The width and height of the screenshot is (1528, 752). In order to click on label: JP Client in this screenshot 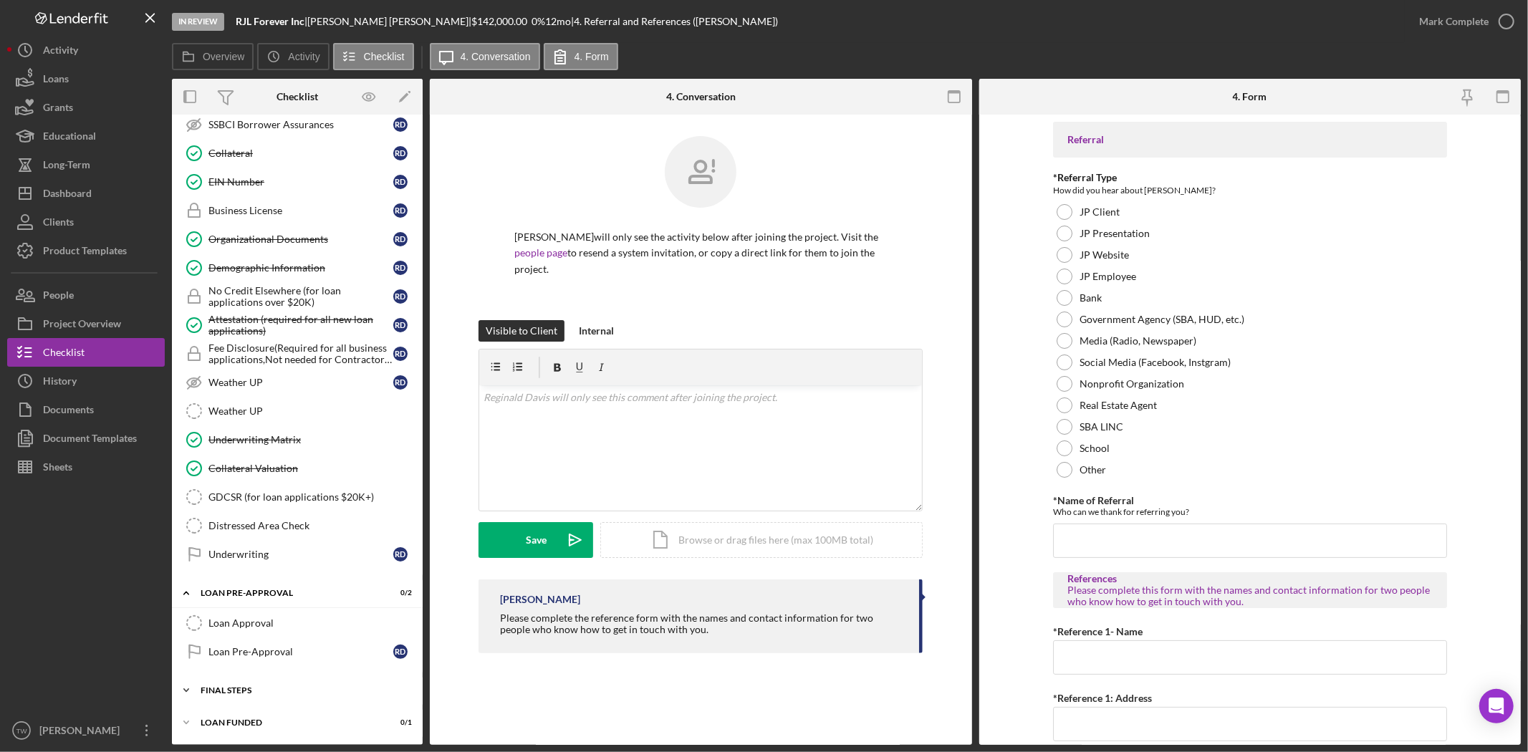, I will do `click(1100, 212)`.